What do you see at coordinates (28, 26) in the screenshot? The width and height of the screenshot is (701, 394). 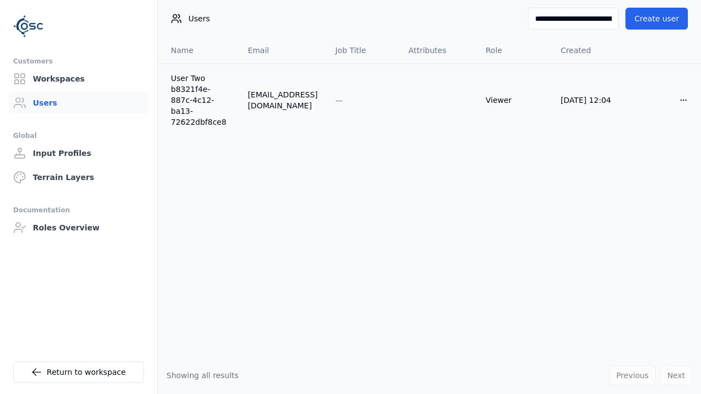 I see `img: Logo` at bounding box center [28, 26].